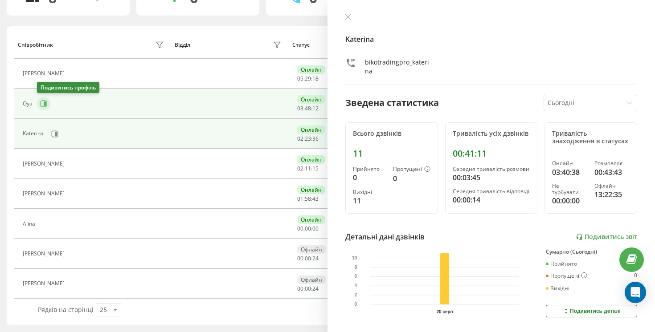  Describe the element at coordinates (491, 200) in the screenshot. I see `div: 00:00:14` at that location.